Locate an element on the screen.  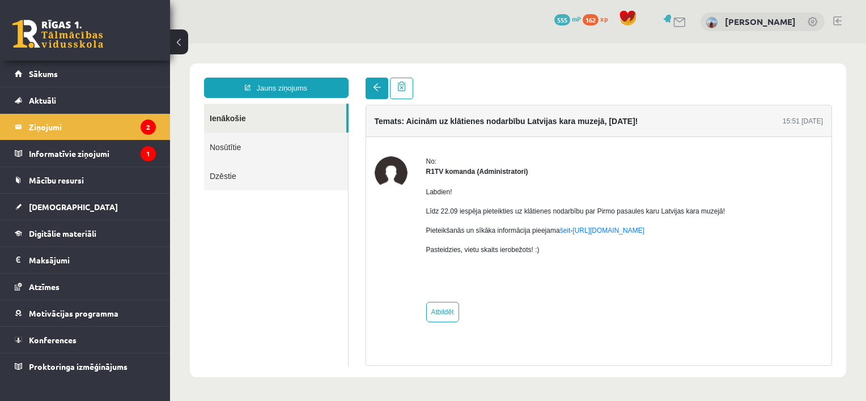
span: Mācību resursi is located at coordinates (56, 180).